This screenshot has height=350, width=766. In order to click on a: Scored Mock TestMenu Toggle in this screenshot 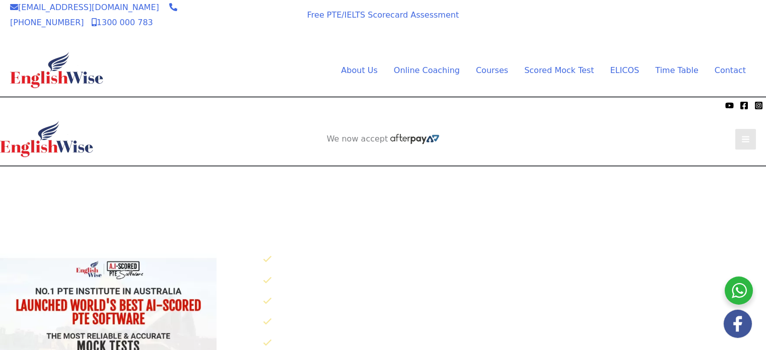, I will do `click(559, 70)`.